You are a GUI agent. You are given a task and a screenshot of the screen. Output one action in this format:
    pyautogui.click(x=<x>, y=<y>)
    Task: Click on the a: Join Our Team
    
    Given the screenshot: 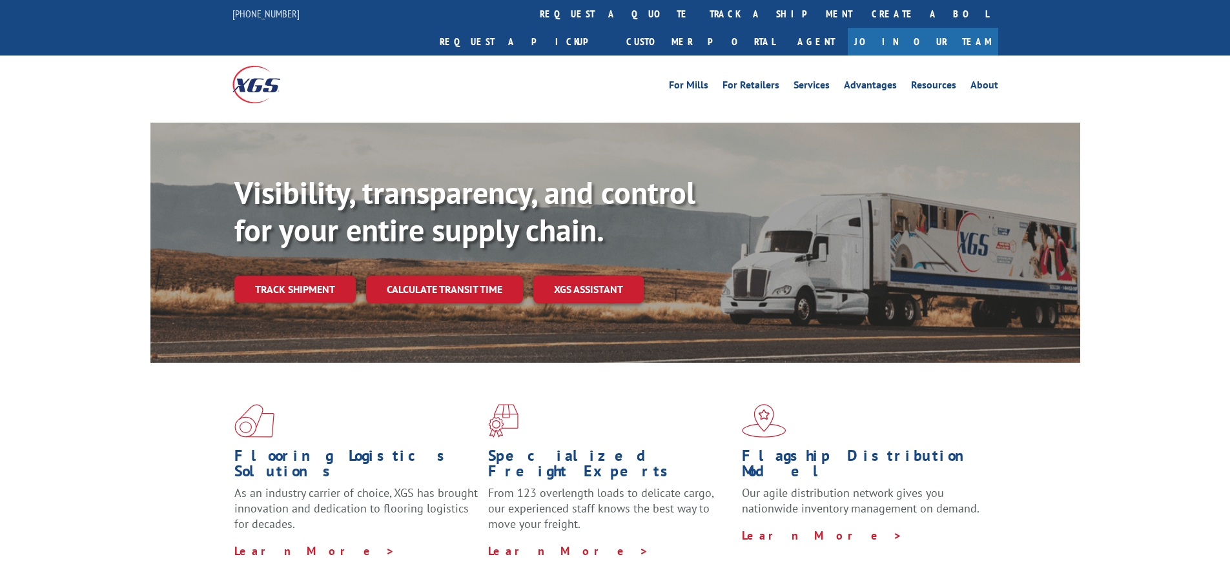 What is the action you would take?
    pyautogui.click(x=922, y=41)
    